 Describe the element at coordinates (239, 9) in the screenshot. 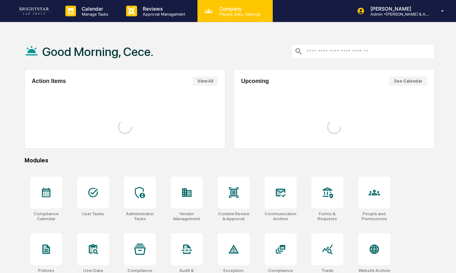

I see `p: Company` at that location.